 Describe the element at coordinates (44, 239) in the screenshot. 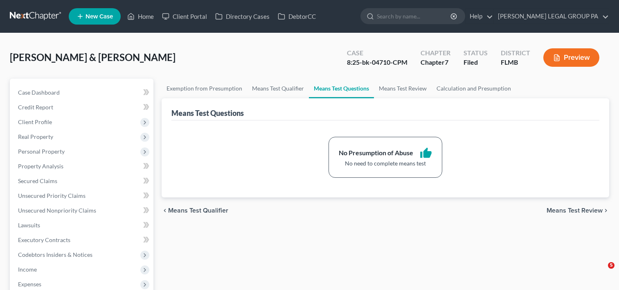

I see `span: Executory Contracts` at that location.